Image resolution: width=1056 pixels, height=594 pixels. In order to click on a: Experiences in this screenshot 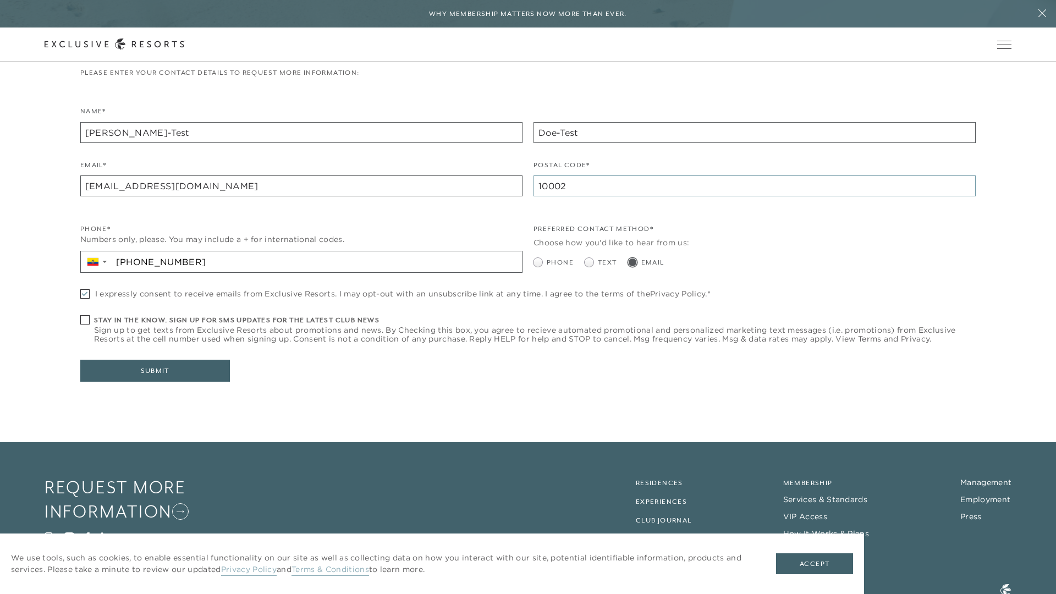, I will do `click(661, 502)`.